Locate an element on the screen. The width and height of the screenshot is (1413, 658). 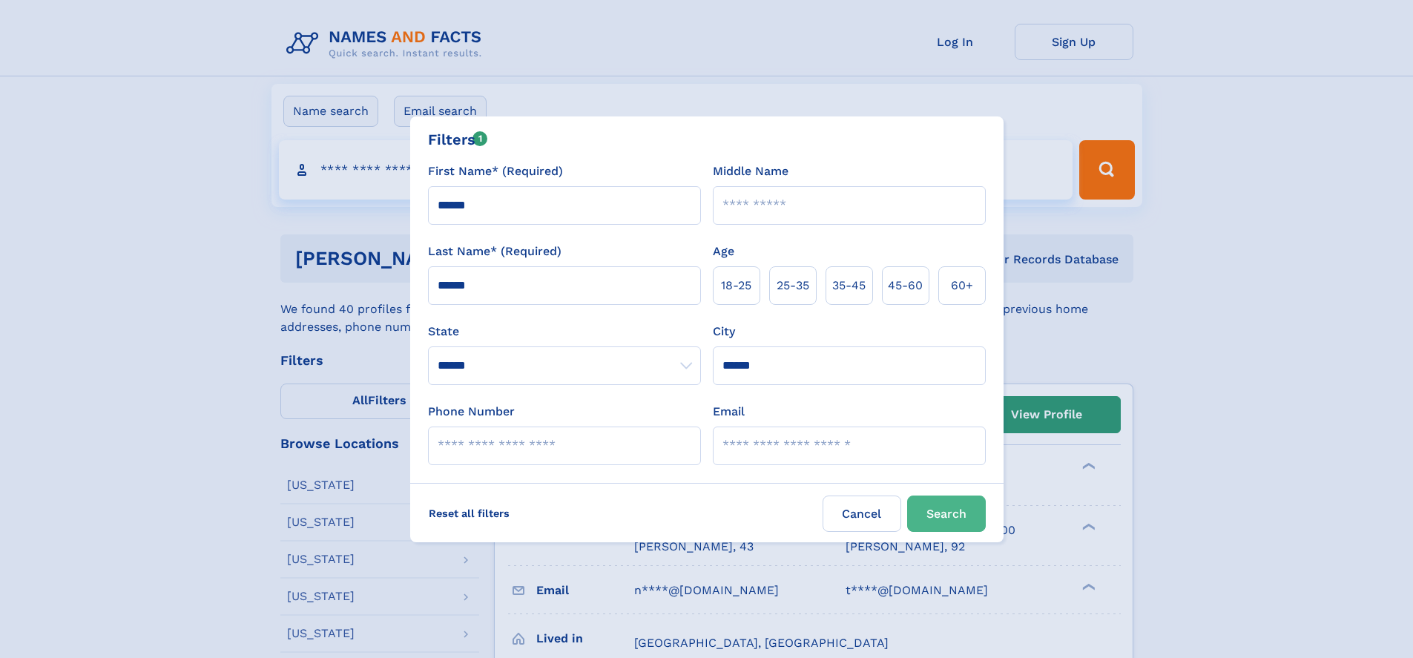
label: Email is located at coordinates (729, 412).